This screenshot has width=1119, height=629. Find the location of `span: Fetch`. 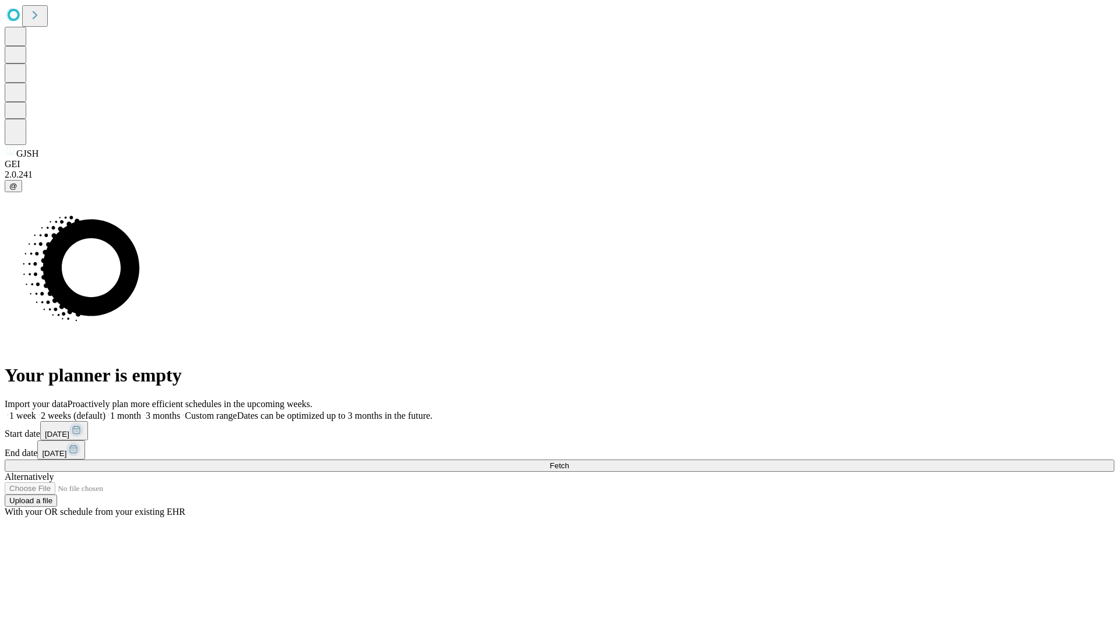

span: Fetch is located at coordinates (559, 466).